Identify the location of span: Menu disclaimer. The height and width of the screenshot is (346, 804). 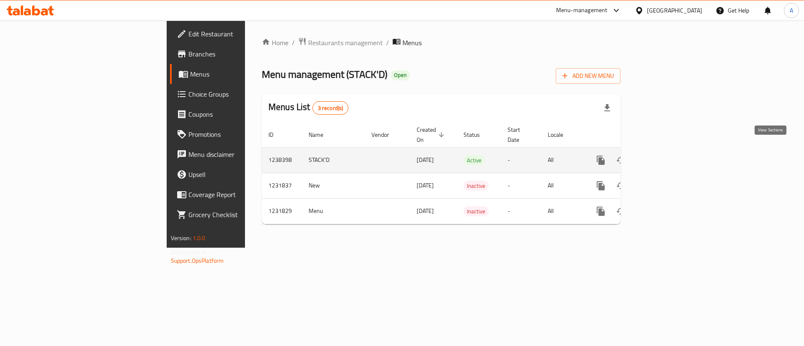
(241, 154).